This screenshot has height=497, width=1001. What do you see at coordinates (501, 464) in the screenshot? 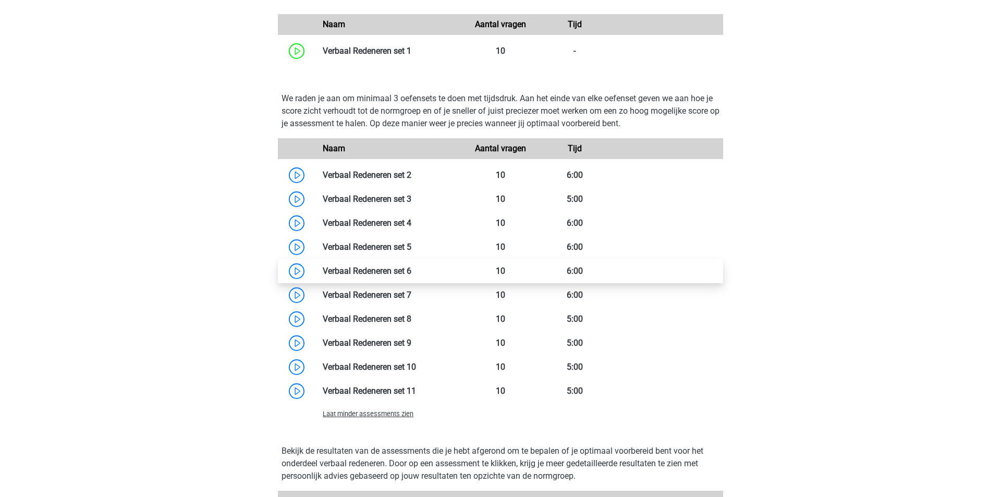
I see `p: Bekijk de resultaten van de assessments die je hebt afgerond om te bepalen of je optimaal voorber...` at bounding box center [501, 464].